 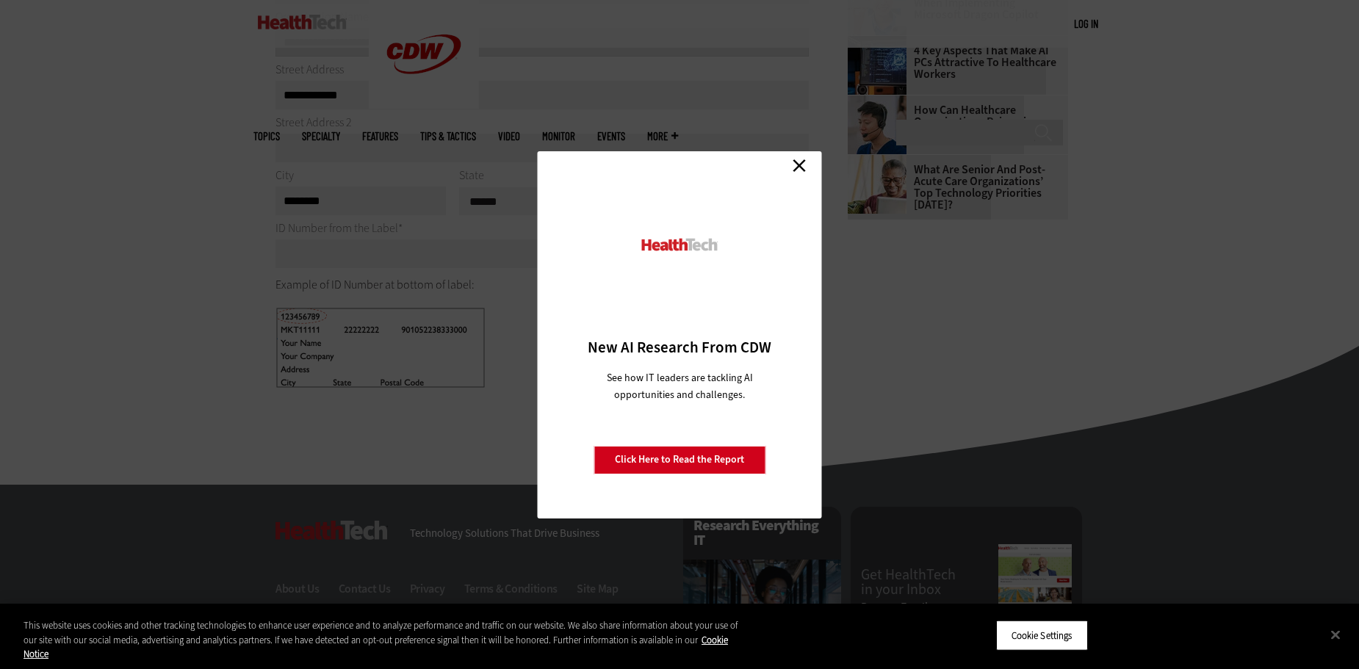 What do you see at coordinates (1336, 635) in the screenshot?
I see `button: Close` at bounding box center [1336, 635].